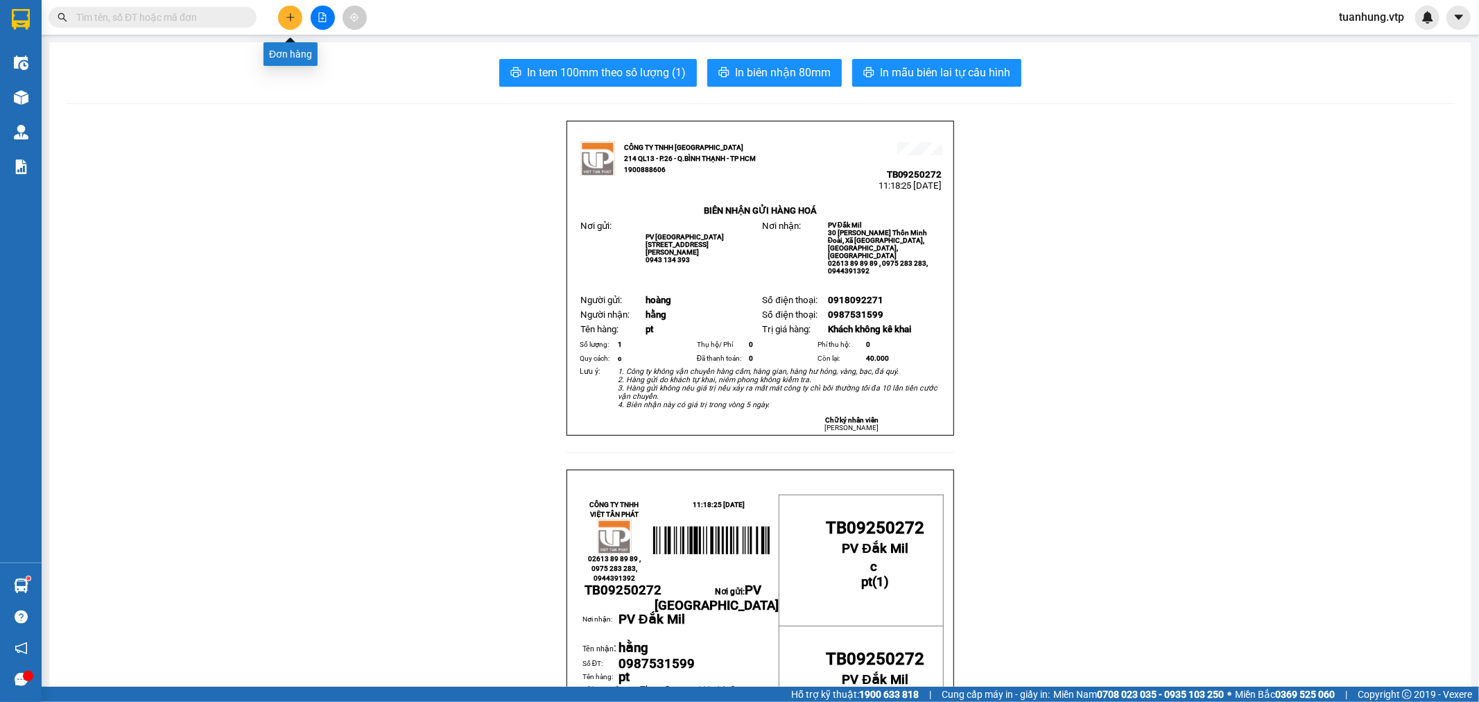 The height and width of the screenshot is (702, 1479). I want to click on span: Tên nhận, so click(598, 648).